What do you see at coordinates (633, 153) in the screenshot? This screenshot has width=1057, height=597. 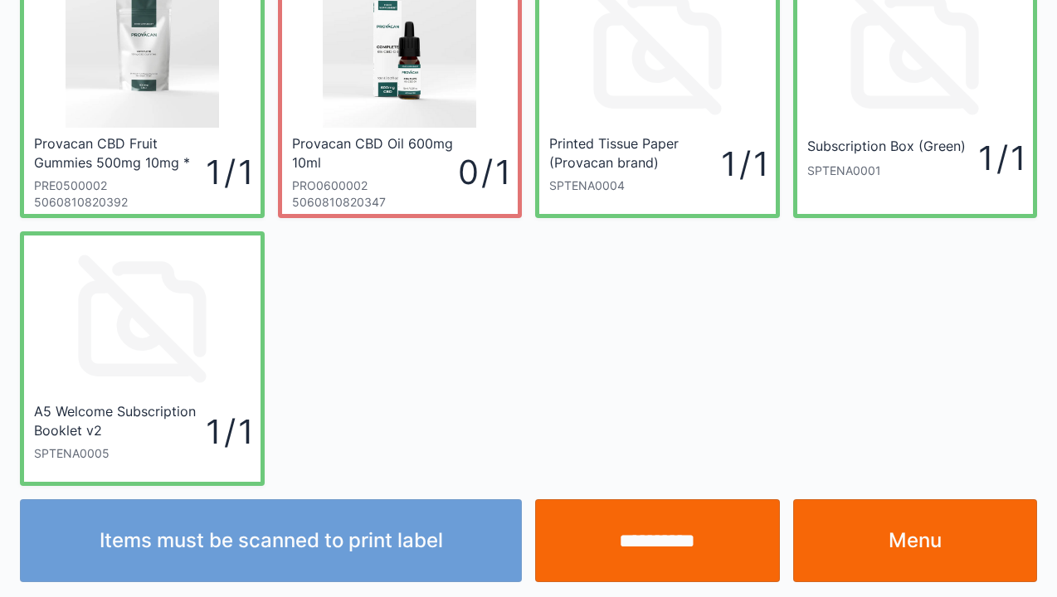 I see `div: Printed Tissue Paper (Provacan brand)` at bounding box center [633, 153].